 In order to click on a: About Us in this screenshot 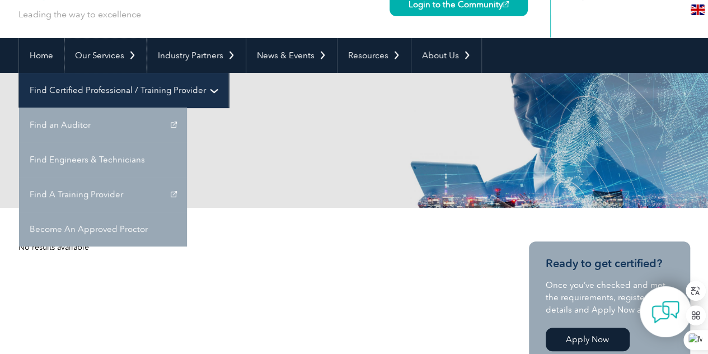, I will do `click(446, 55)`.